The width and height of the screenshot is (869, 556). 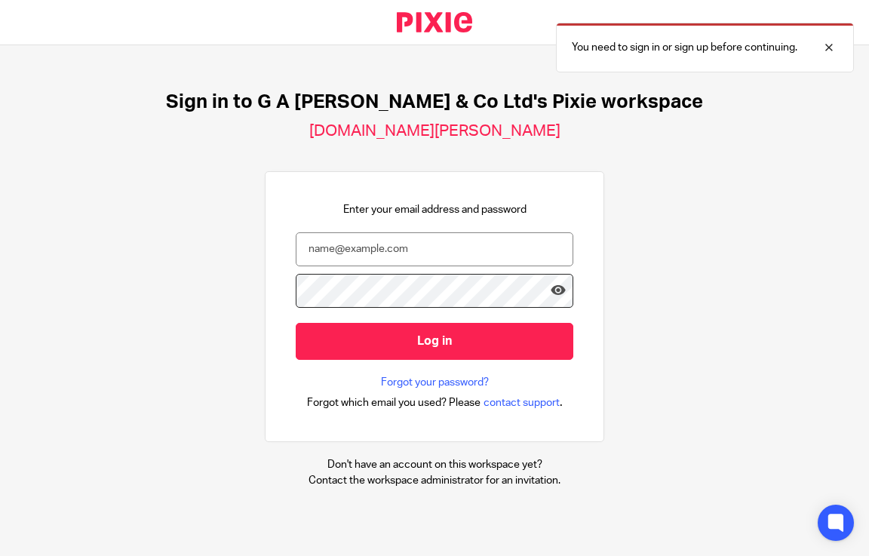 What do you see at coordinates (521, 403) in the screenshot?
I see `span: contact support` at bounding box center [521, 403].